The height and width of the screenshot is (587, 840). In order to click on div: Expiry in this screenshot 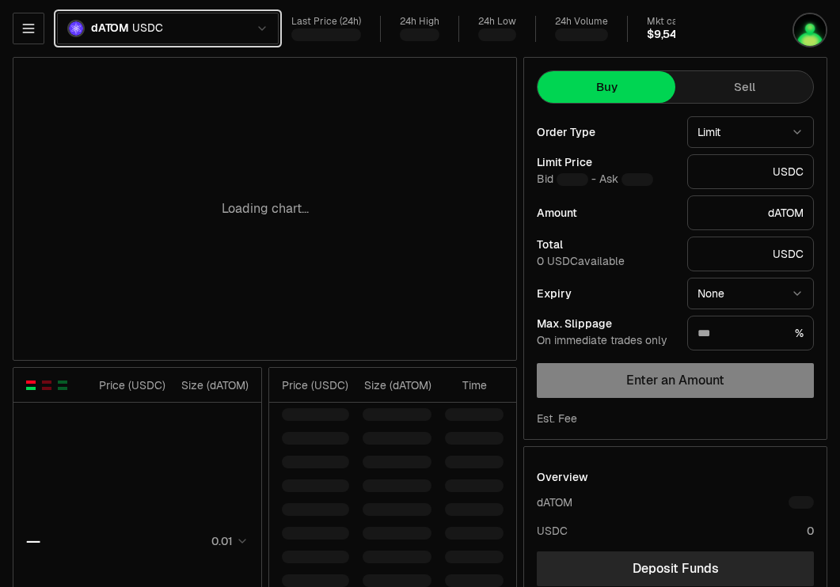, I will do `click(605, 294)`.